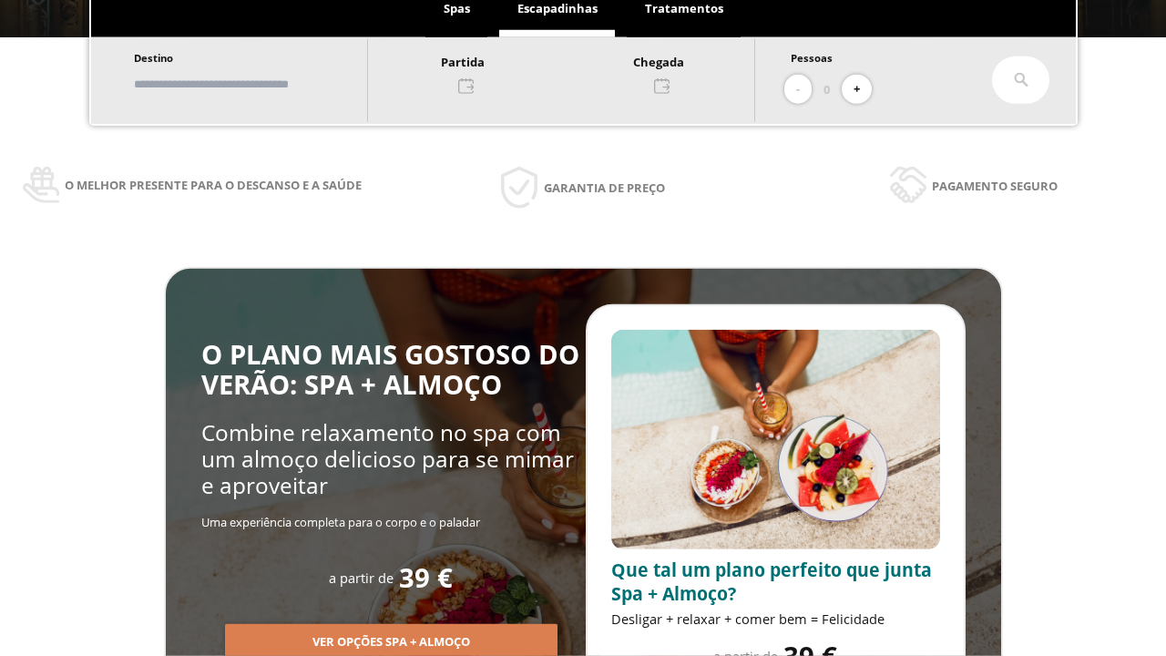 The width and height of the screenshot is (1166, 656). Describe the element at coordinates (153, 57) in the screenshot. I see `span: Destino` at that location.